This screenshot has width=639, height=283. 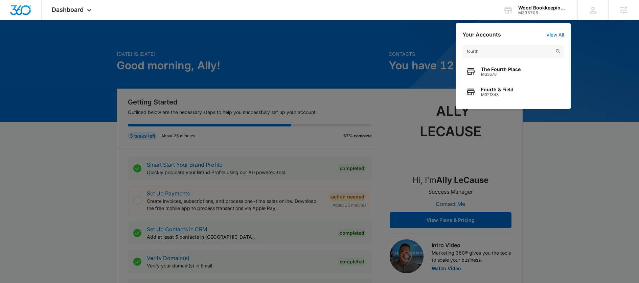 I want to click on button: The Fourth PlaceM33678, so click(x=513, y=72).